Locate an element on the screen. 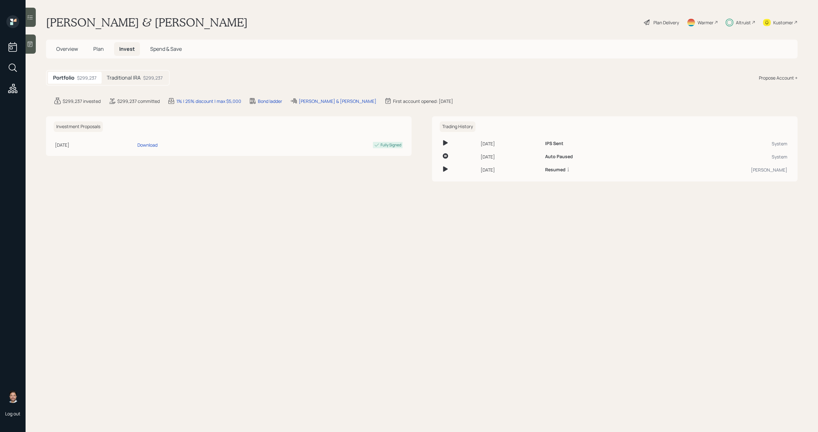  div: Fully Signed is located at coordinates (391, 145).